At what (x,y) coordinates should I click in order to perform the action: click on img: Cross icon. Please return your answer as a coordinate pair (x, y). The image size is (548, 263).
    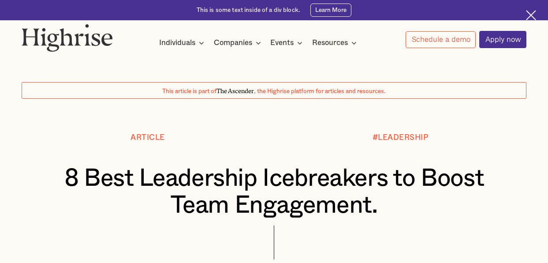
    Looking at the image, I should click on (530, 15).